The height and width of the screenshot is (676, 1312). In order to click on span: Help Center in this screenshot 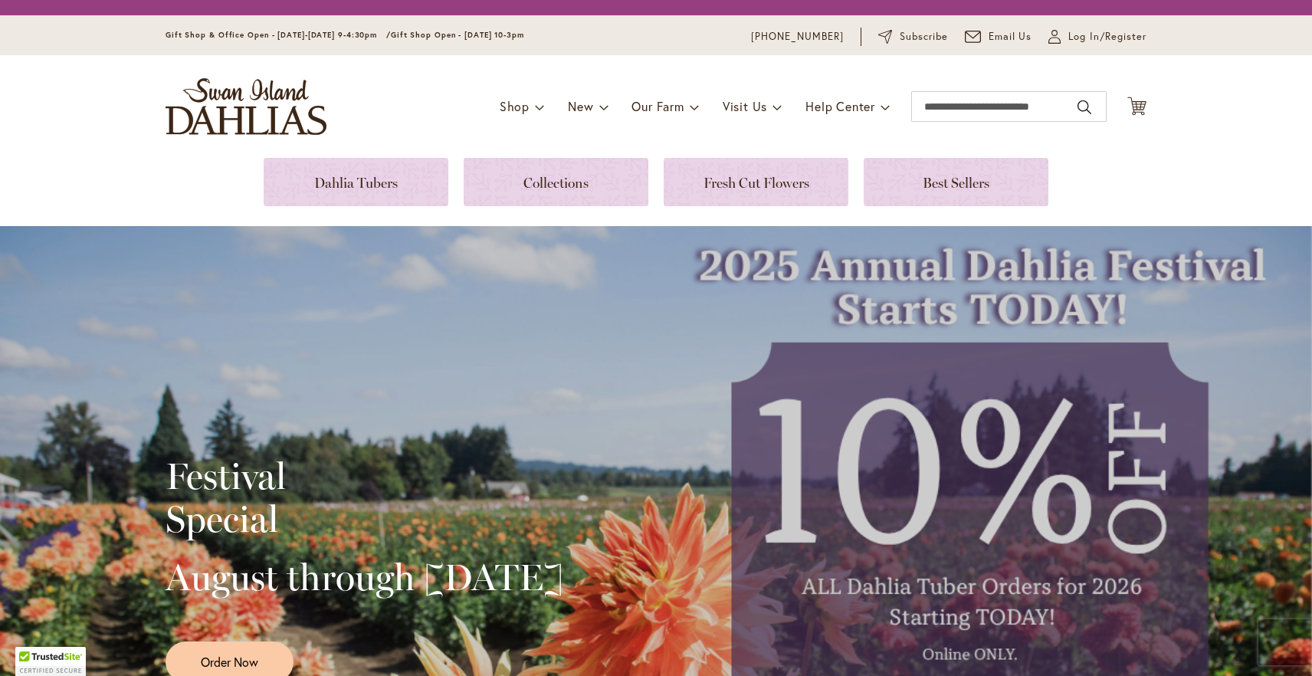, I will do `click(840, 106)`.